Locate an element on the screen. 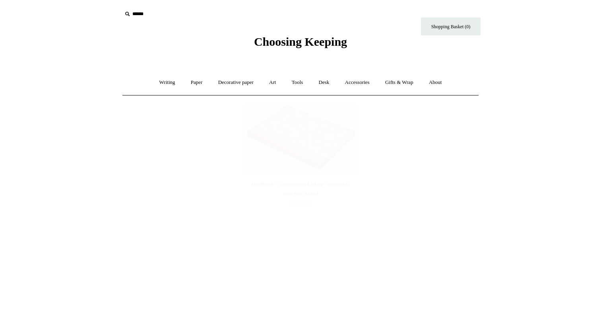 The image size is (601, 327). a: Paper is located at coordinates (197, 82).